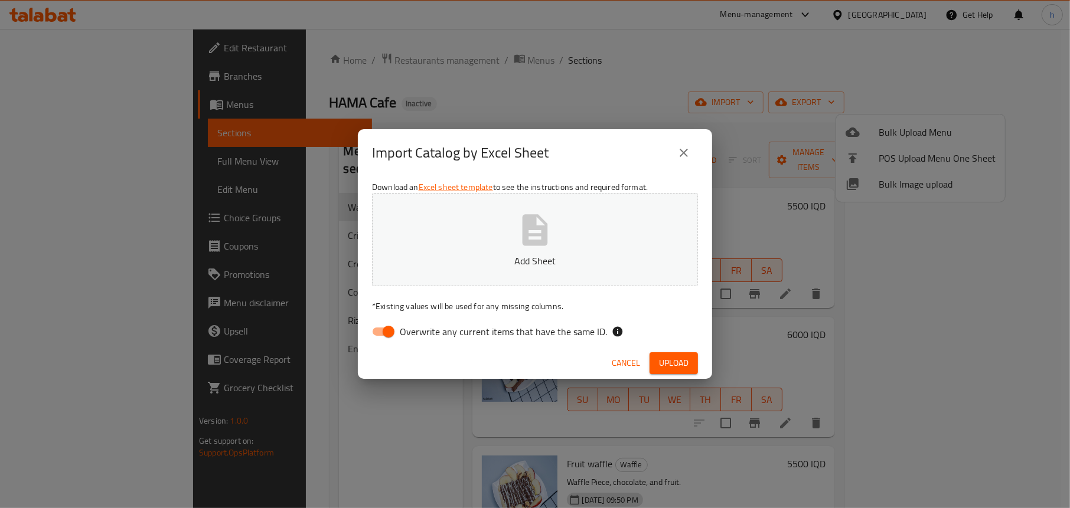 The height and width of the screenshot is (508, 1070). Describe the element at coordinates (684, 153) in the screenshot. I see `button: close` at that location.